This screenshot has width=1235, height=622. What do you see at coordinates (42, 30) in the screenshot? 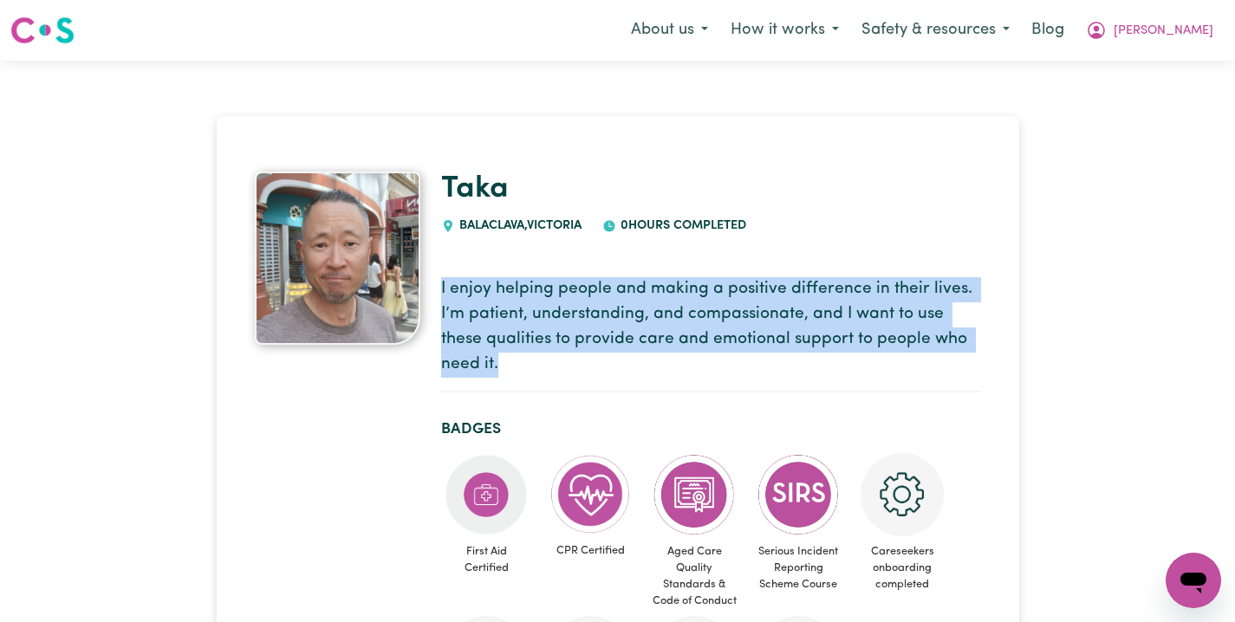
I see `img: Careseekers logo` at bounding box center [42, 30].